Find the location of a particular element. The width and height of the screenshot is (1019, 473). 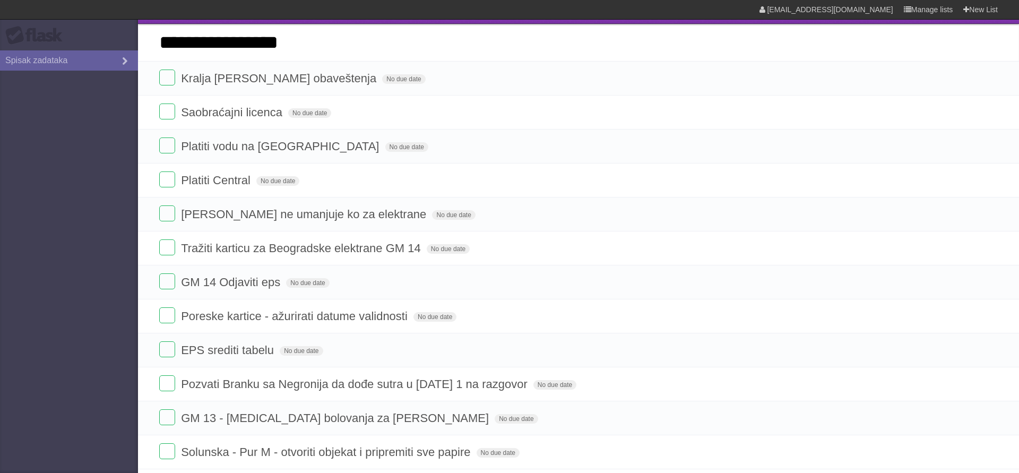

span: GM 14 Odjaviti eps is located at coordinates (232, 282).